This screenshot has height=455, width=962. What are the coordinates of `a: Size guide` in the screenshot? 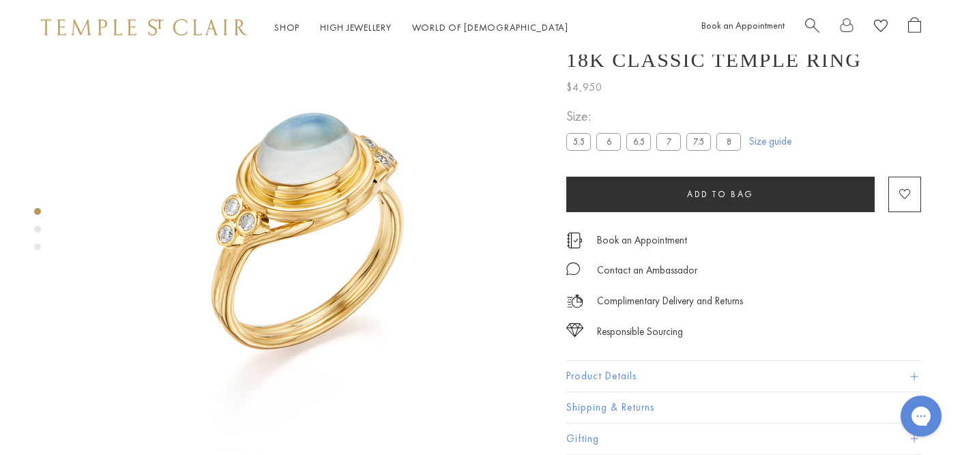 It's located at (770, 141).